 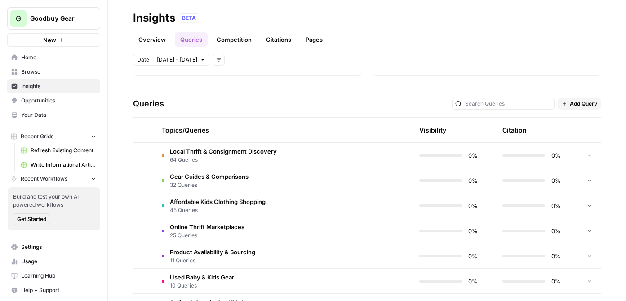 I want to click on button: Get Started, so click(x=31, y=219).